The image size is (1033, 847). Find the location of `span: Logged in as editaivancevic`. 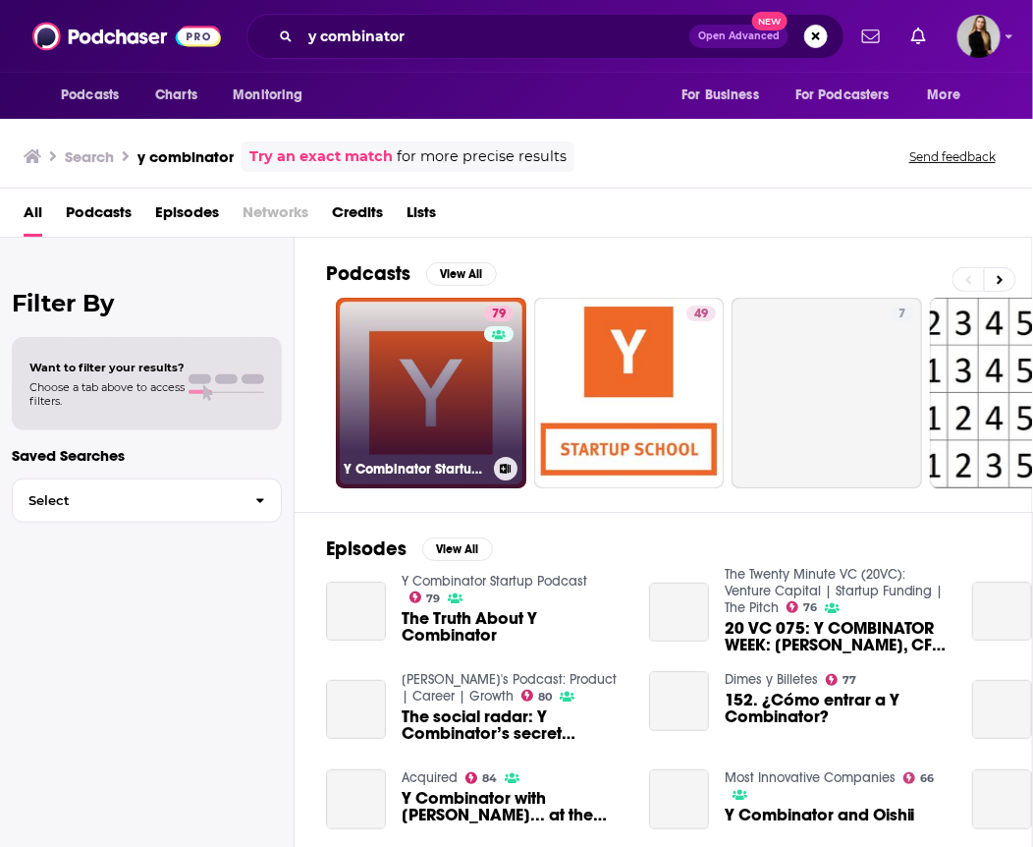

span: Logged in as editaivancevic is located at coordinates (979, 36).